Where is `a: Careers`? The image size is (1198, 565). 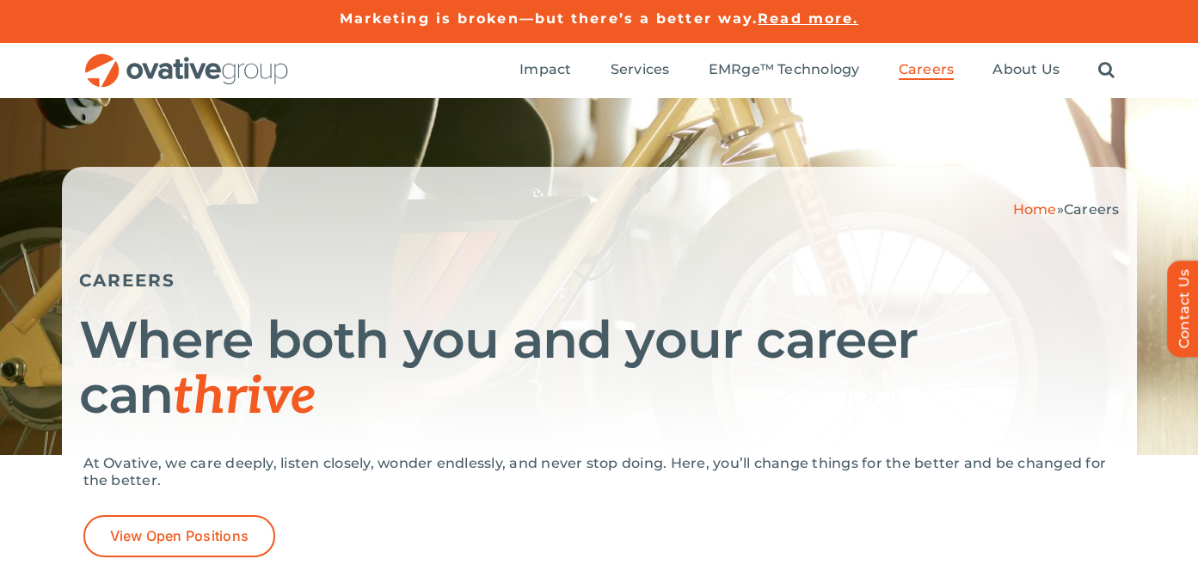
a: Careers is located at coordinates (926, 71).